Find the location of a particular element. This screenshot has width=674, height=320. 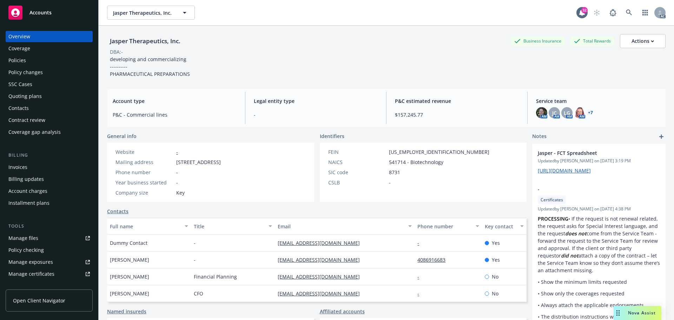

em: did not is located at coordinates (569, 255).